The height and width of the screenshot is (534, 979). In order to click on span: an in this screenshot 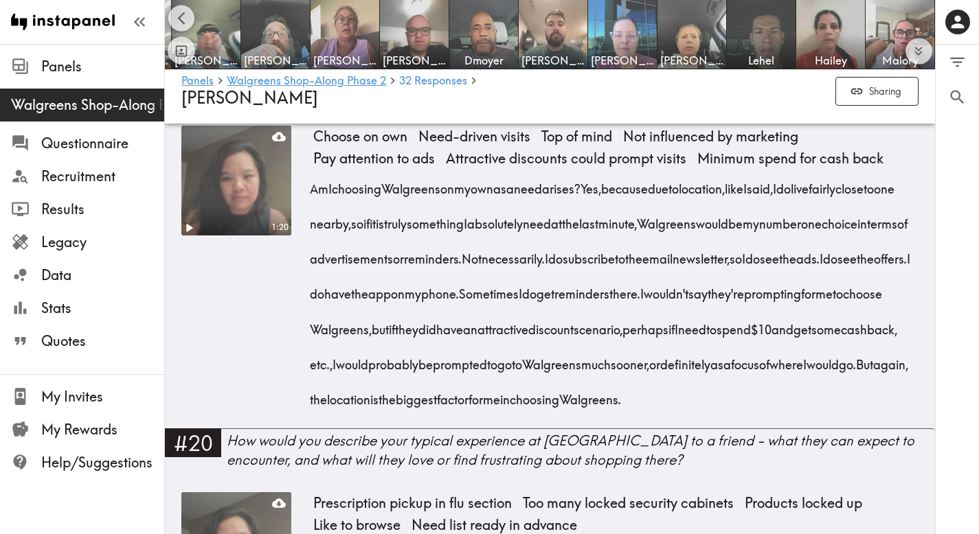, I will do `click(470, 324)`.